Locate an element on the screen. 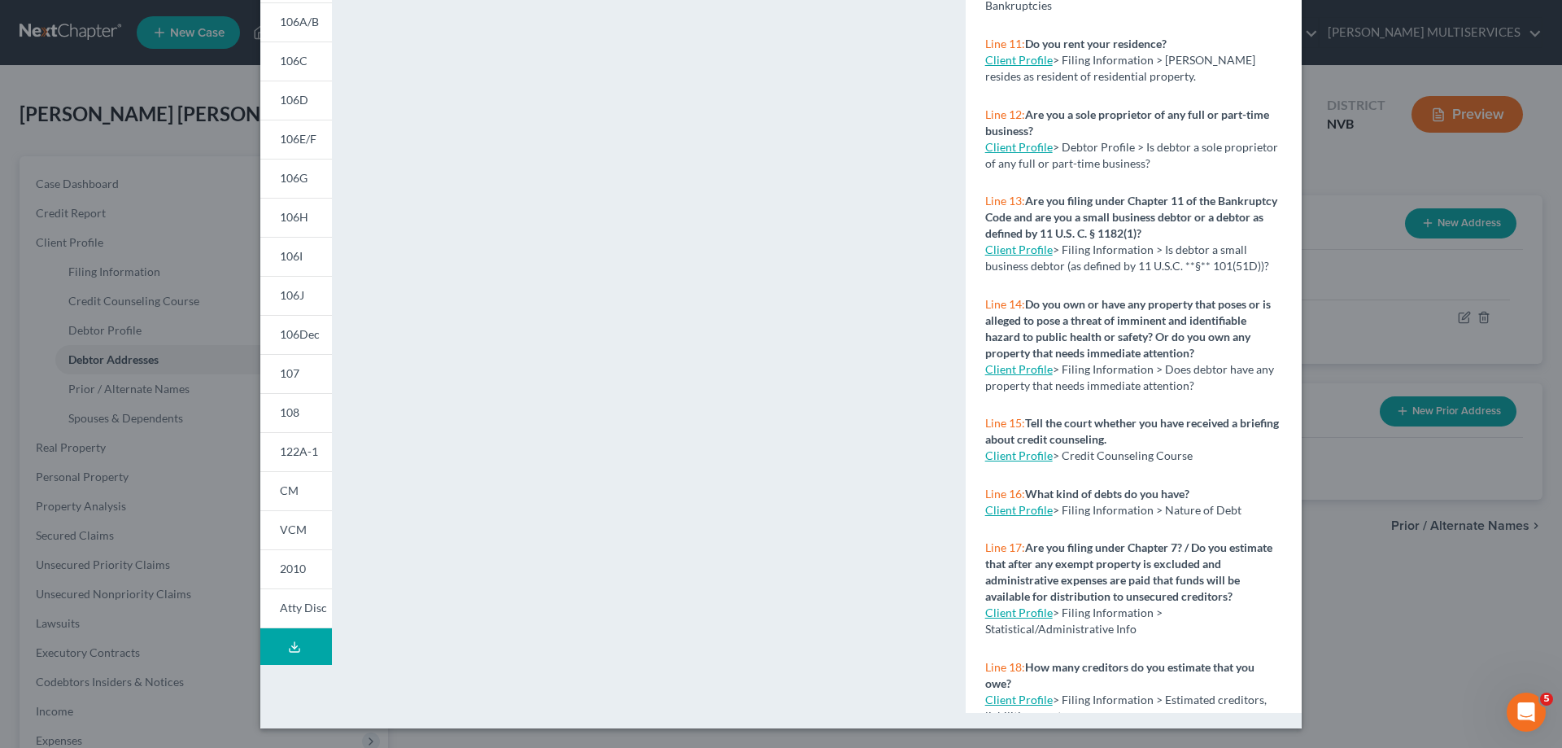 This screenshot has width=1562, height=748. span: > Filing Information > Nature of Debt is located at coordinates (1147, 509).